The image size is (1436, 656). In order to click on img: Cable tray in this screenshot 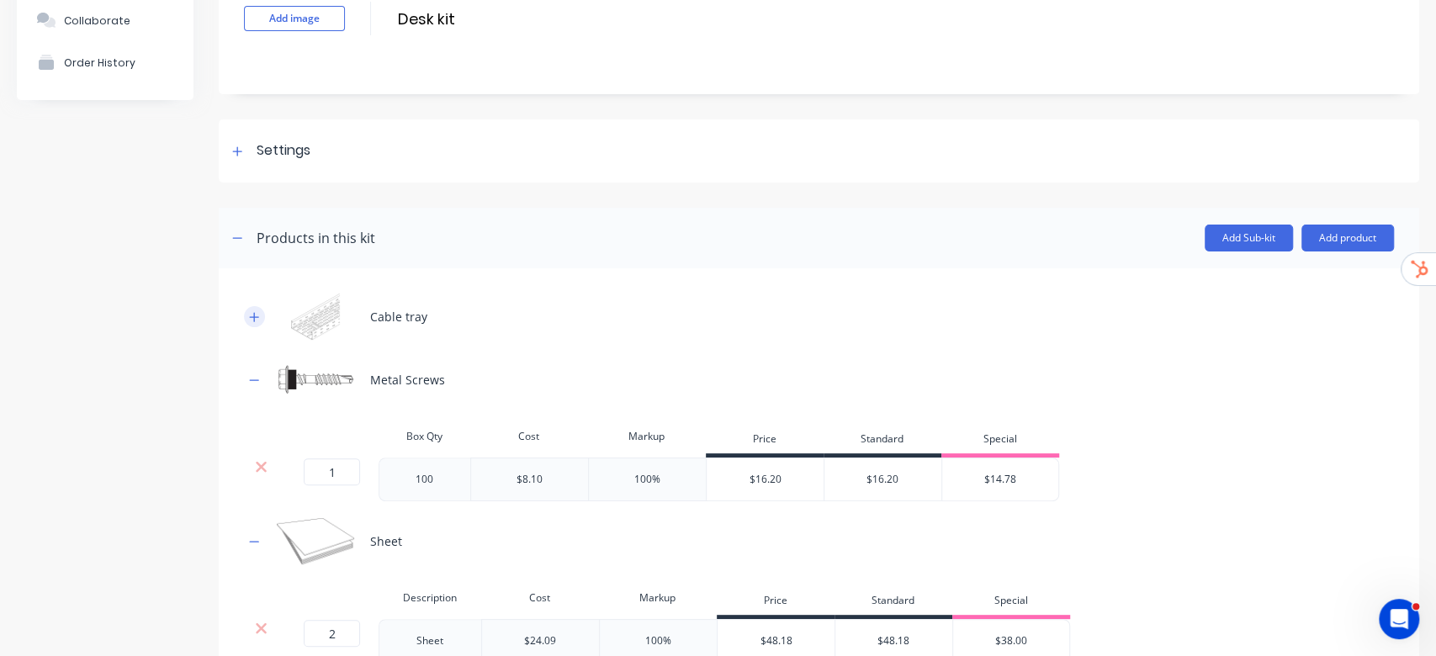, I will do `click(316, 316)`.